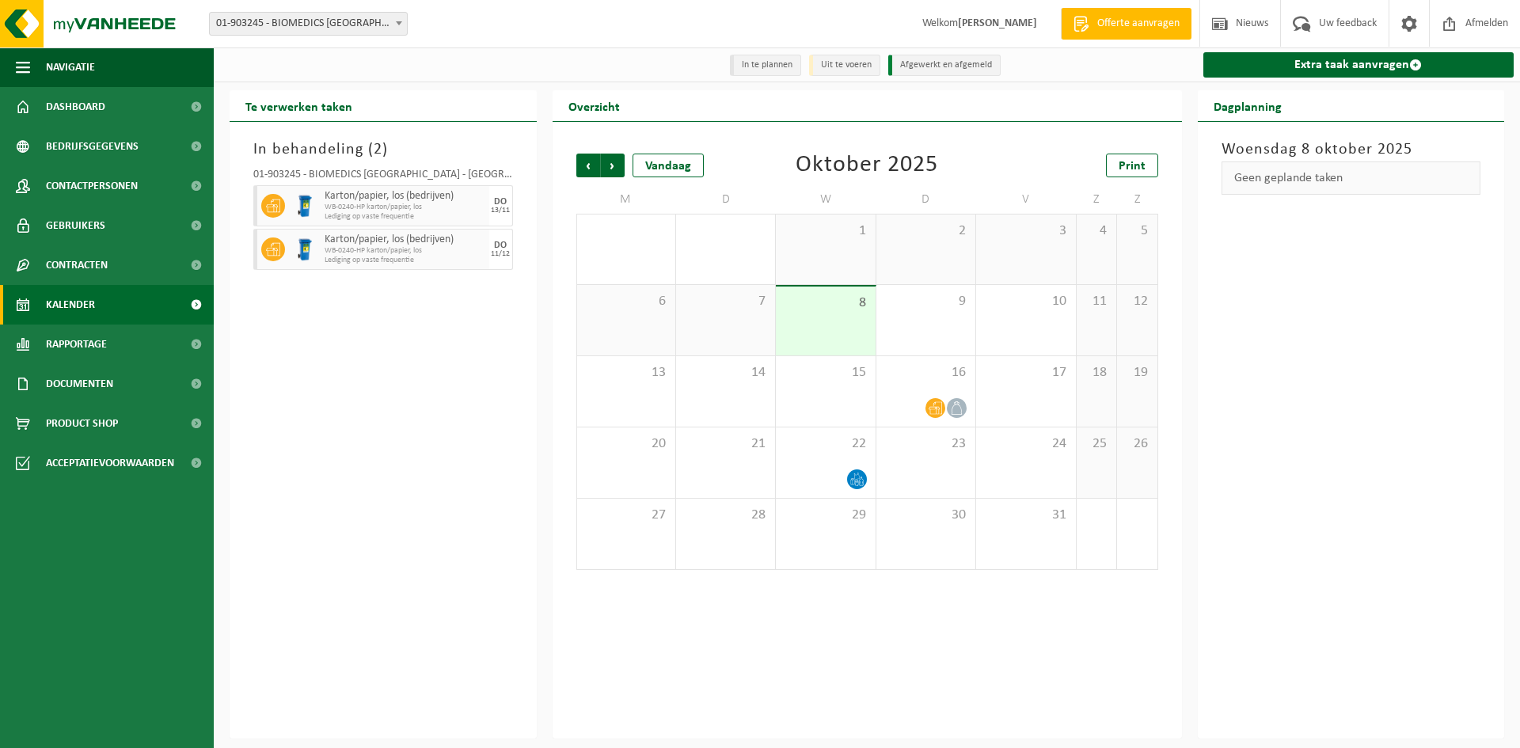  Describe the element at coordinates (926, 515) in the screenshot. I see `span: 30` at that location.